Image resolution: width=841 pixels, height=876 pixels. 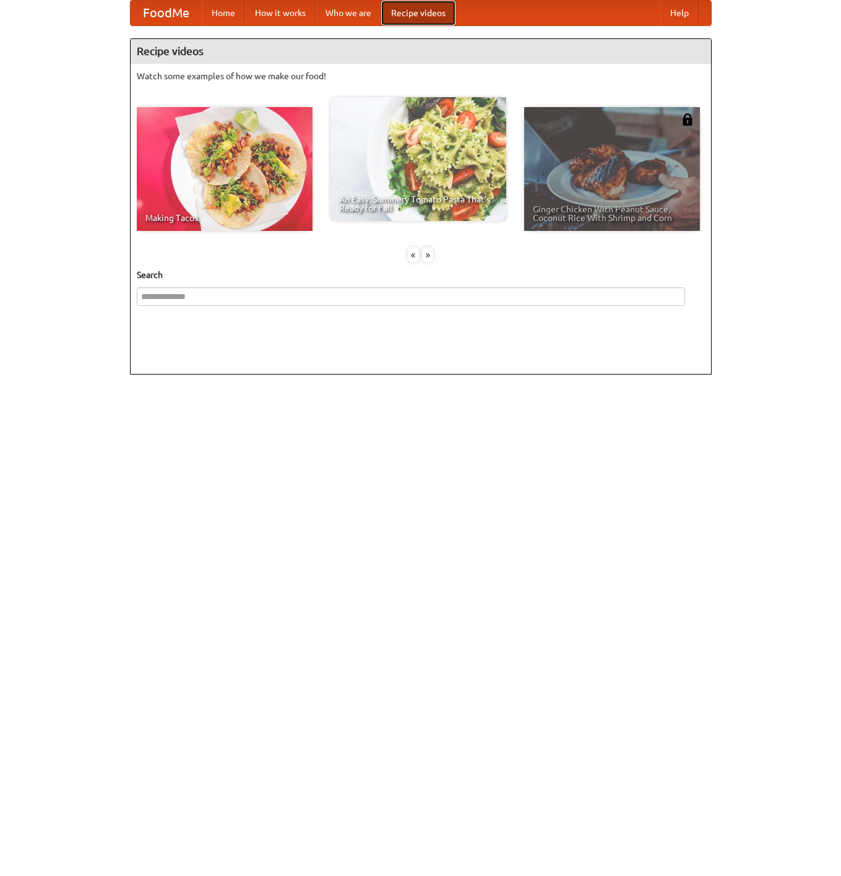 What do you see at coordinates (280, 13) in the screenshot?
I see `a: How it works` at bounding box center [280, 13].